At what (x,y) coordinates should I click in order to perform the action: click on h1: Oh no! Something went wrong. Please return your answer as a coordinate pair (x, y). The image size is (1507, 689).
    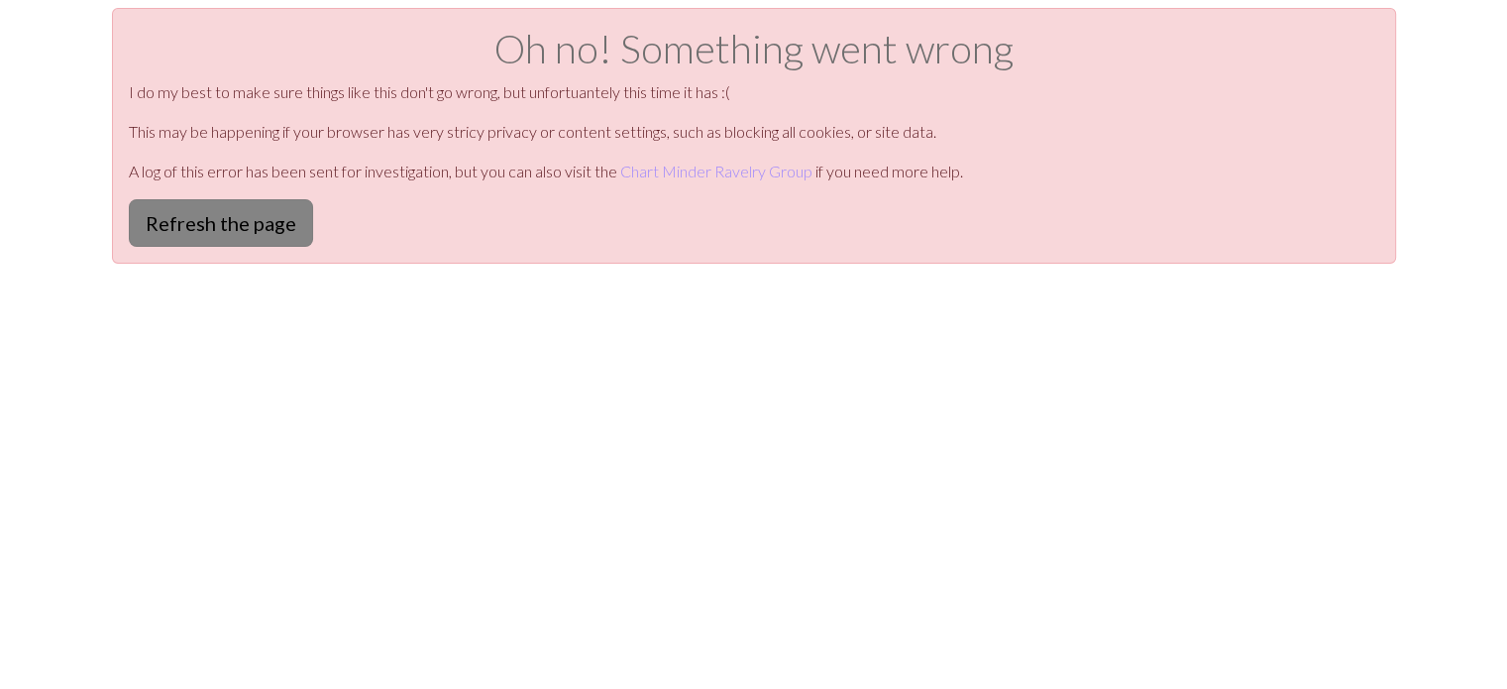
    Looking at the image, I should click on (754, 49).